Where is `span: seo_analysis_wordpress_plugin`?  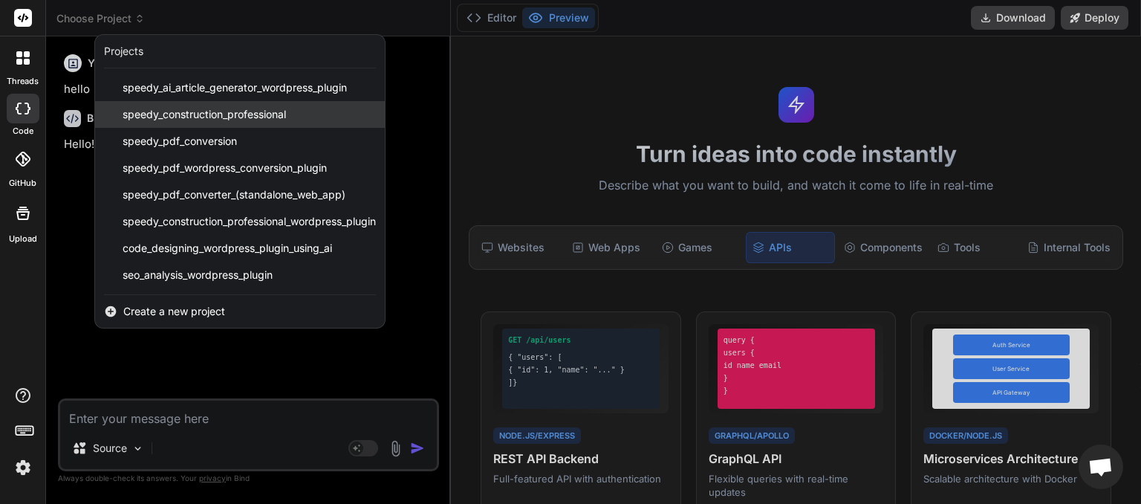 span: seo_analysis_wordpress_plugin is located at coordinates (198, 275).